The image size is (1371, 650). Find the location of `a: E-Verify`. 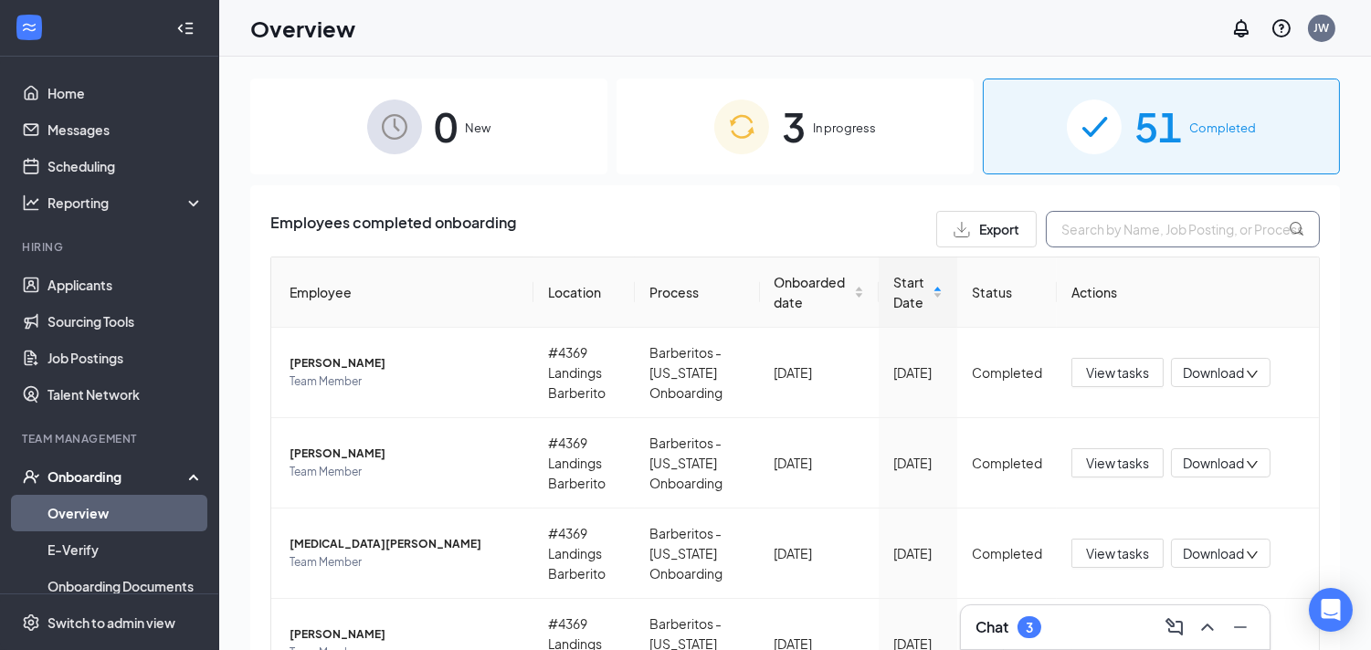

a: E-Verify is located at coordinates (125, 550).